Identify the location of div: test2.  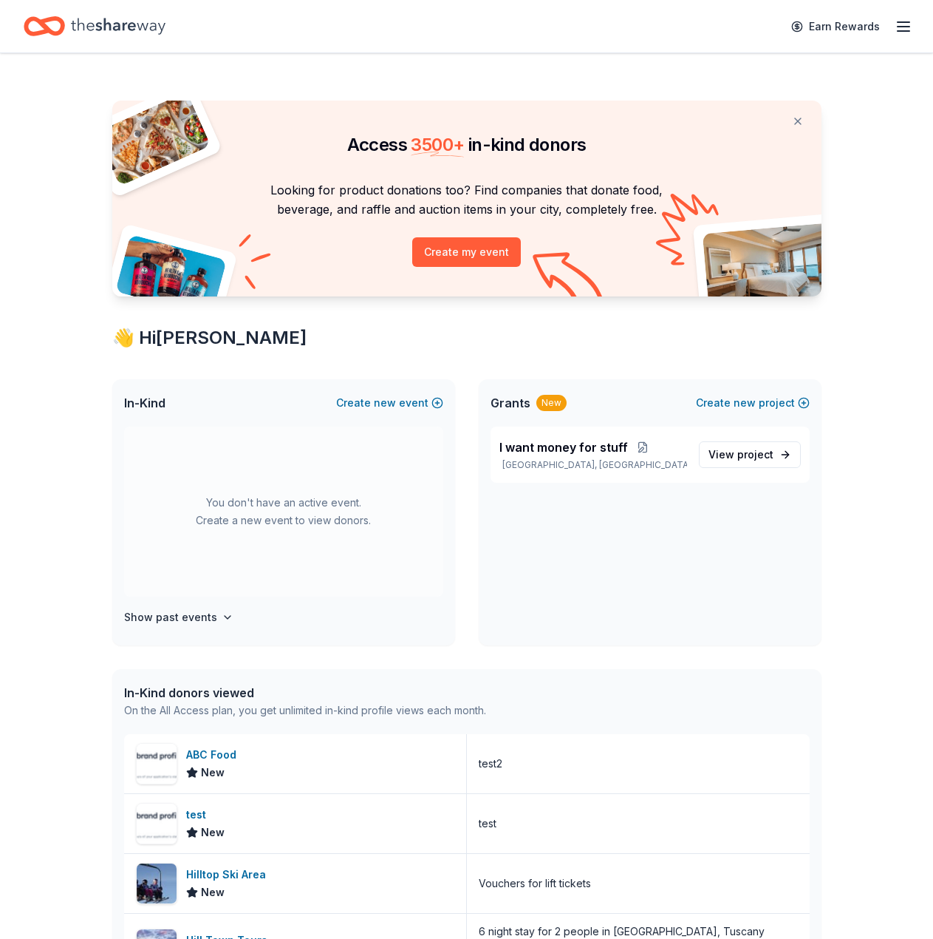
(491, 763).